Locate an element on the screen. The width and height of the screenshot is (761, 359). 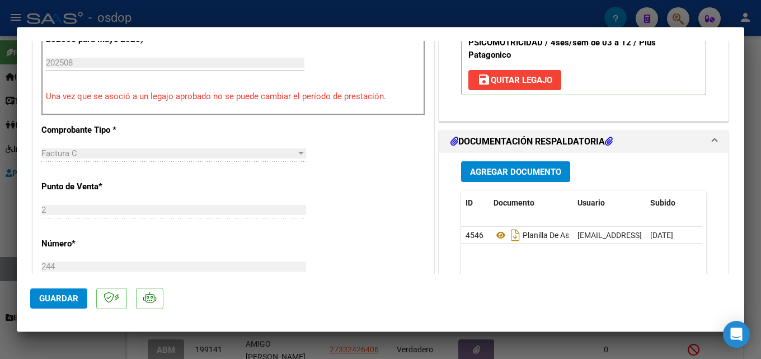
h1: DOCUMENTACIÓN RESPALDATORIA is located at coordinates (532, 142).